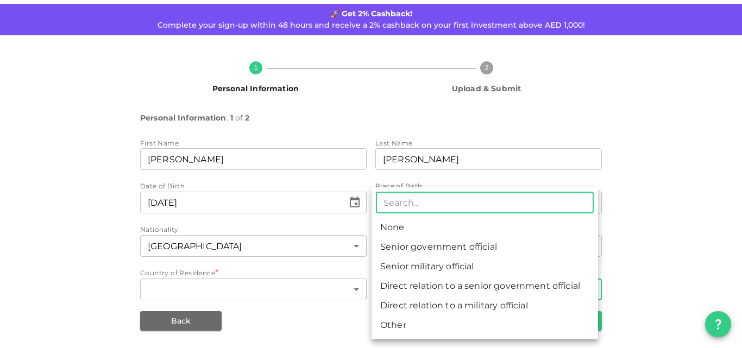  I want to click on li: Senior military official, so click(484, 267).